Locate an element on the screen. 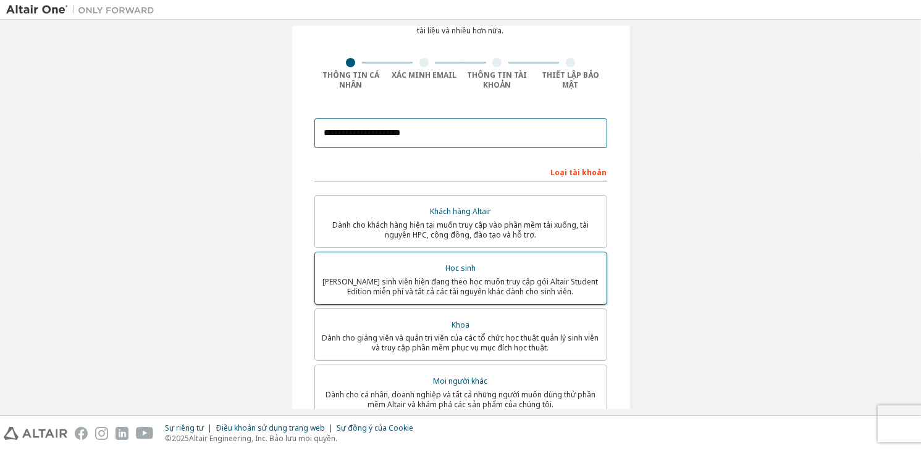 The height and width of the screenshot is (451, 921). font: Thông tin cá nhân is located at coordinates (351, 80).